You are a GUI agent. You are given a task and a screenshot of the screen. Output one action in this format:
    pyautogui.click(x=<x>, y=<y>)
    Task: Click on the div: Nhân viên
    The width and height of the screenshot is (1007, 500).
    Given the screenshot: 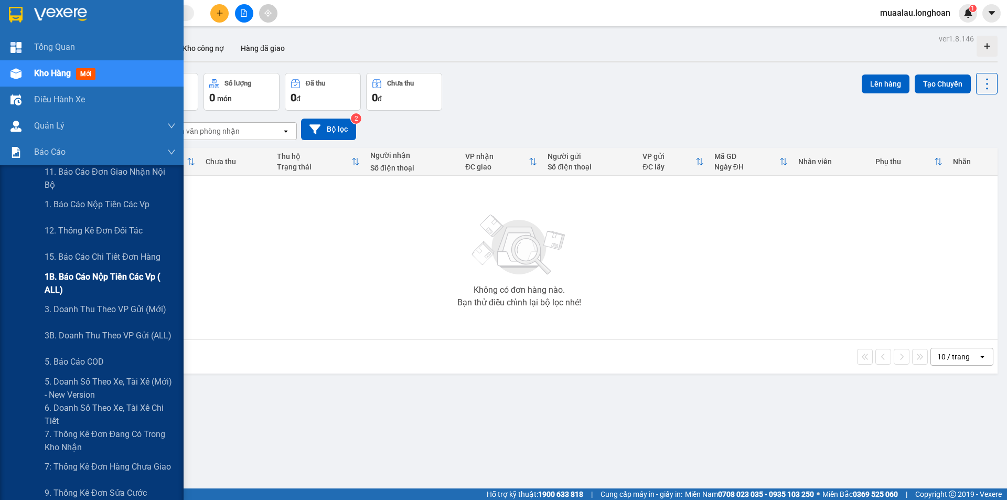 What is the action you would take?
    pyautogui.click(x=831, y=162)
    